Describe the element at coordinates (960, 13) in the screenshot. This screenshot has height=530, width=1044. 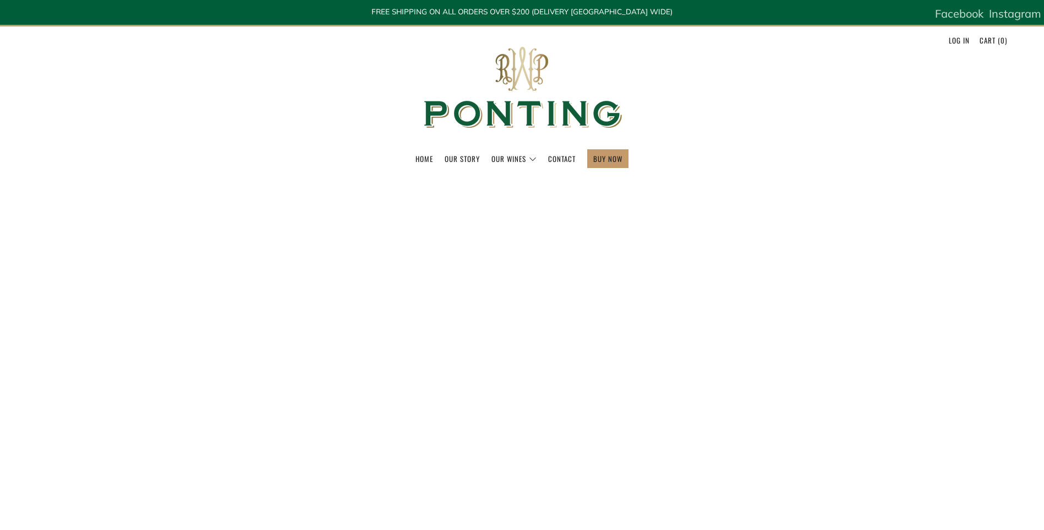
I see `span: Facebook` at that location.